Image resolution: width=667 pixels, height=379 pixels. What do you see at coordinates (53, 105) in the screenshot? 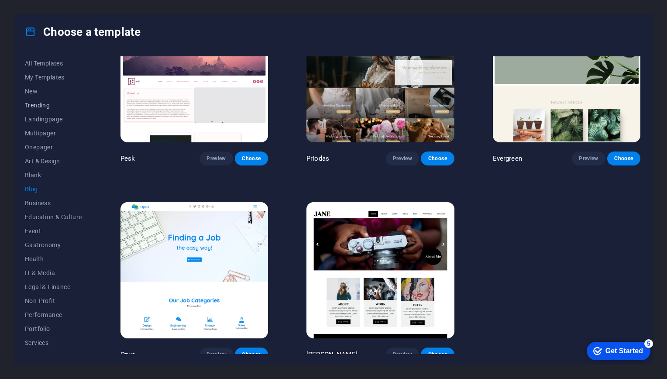
I see `button: Trending` at bounding box center [53, 105].